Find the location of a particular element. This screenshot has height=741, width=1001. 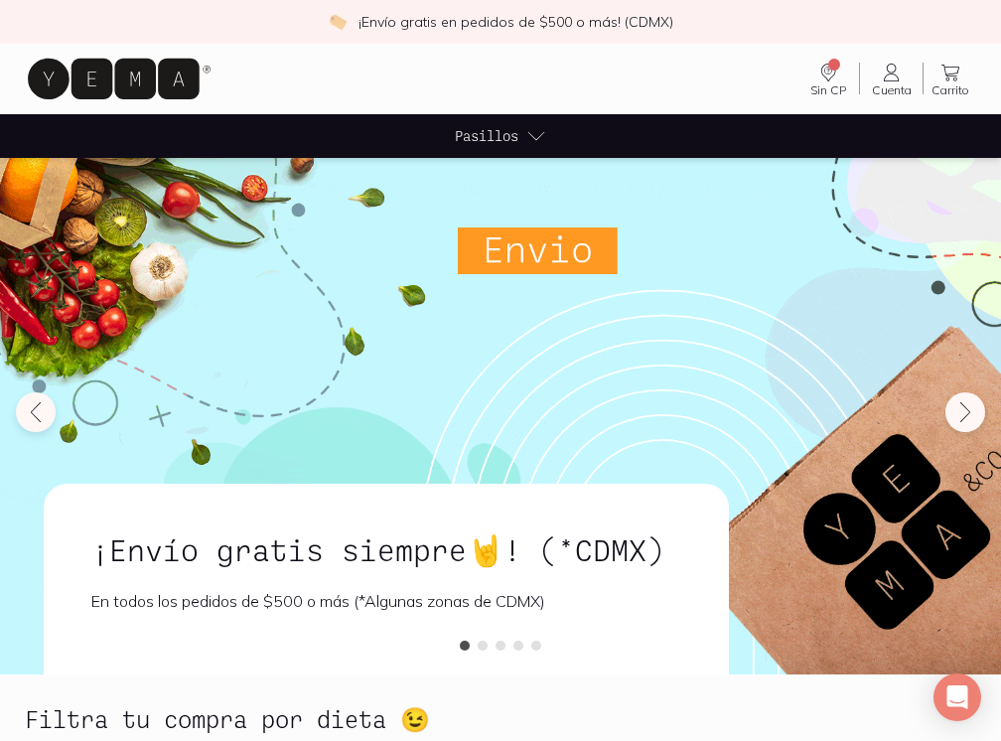

h2: Filtra tu compra por dieta 😉 is located at coordinates (228, 719).